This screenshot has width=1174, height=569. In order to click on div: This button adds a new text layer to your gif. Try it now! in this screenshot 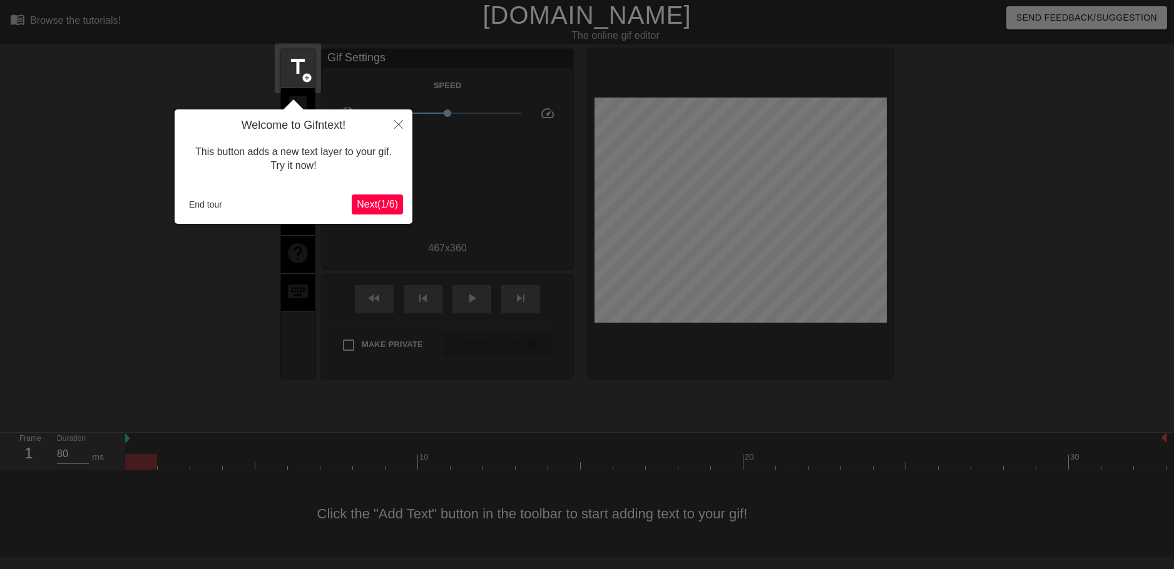, I will do `click(293, 159)`.